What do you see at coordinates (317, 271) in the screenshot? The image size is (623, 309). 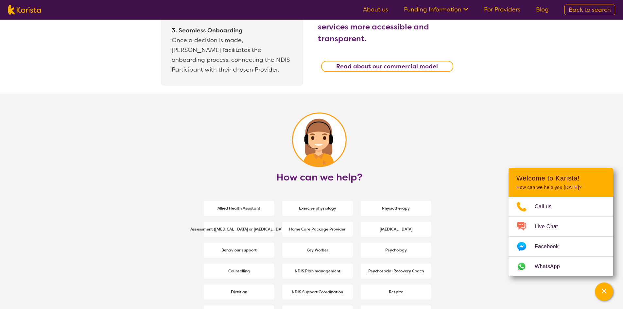 I see `a: NDIS Plan management` at bounding box center [317, 271].